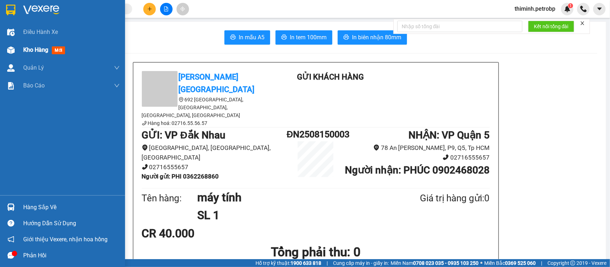 Image resolution: width=610 pixels, height=267 pixels. I want to click on span: Kết nối tổng đài, so click(551, 26).